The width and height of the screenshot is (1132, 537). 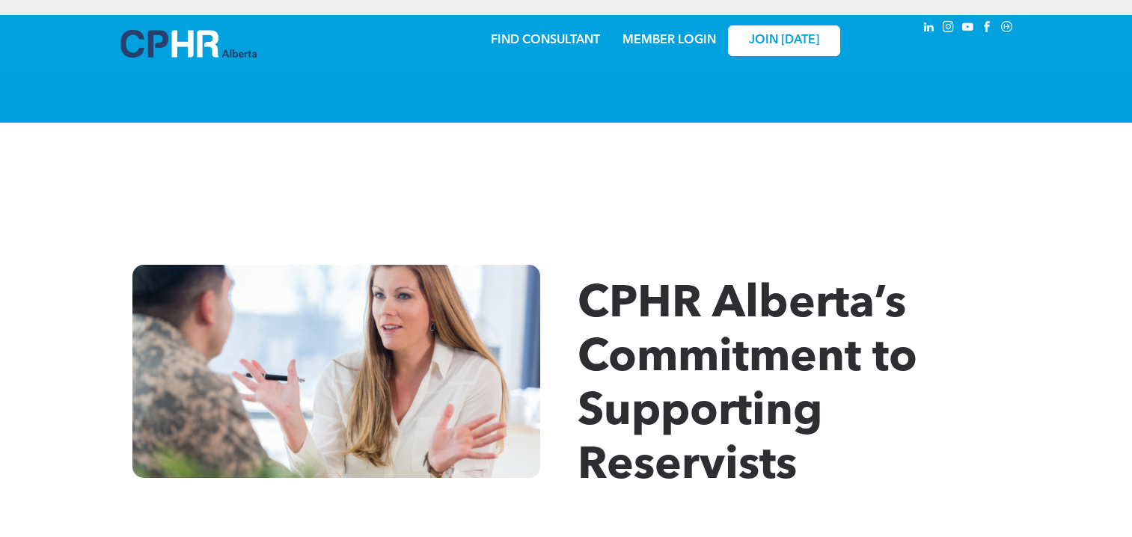 What do you see at coordinates (546, 40) in the screenshot?
I see `a: FIND CONSULTANT` at bounding box center [546, 40].